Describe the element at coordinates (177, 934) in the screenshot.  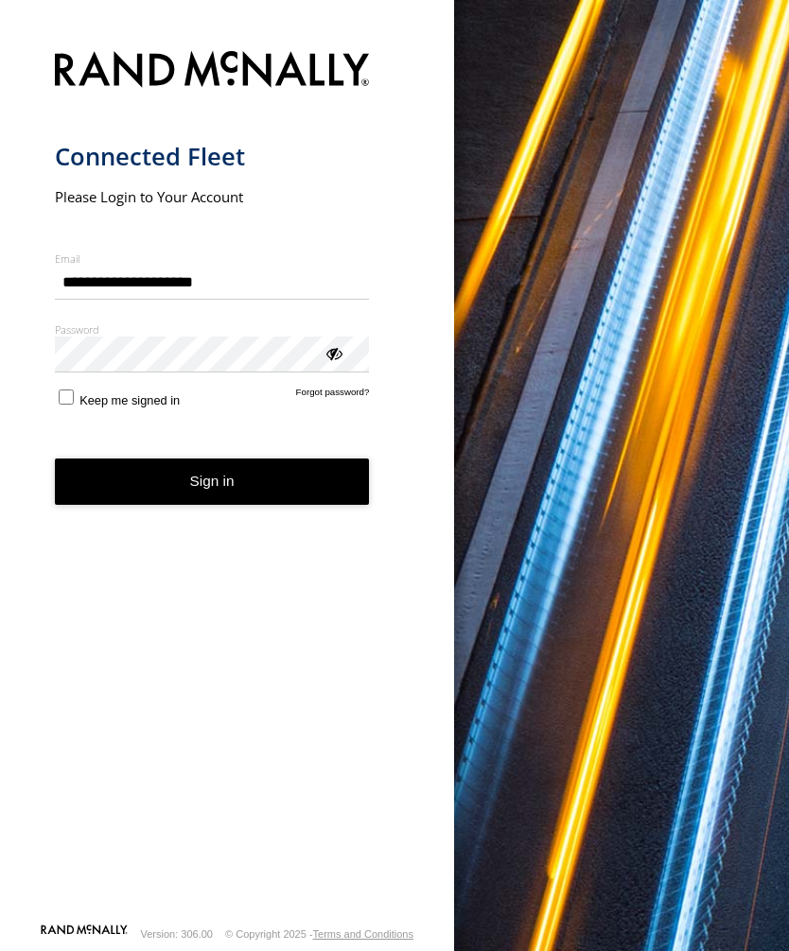
I see `div: Version: 306.00` at that location.